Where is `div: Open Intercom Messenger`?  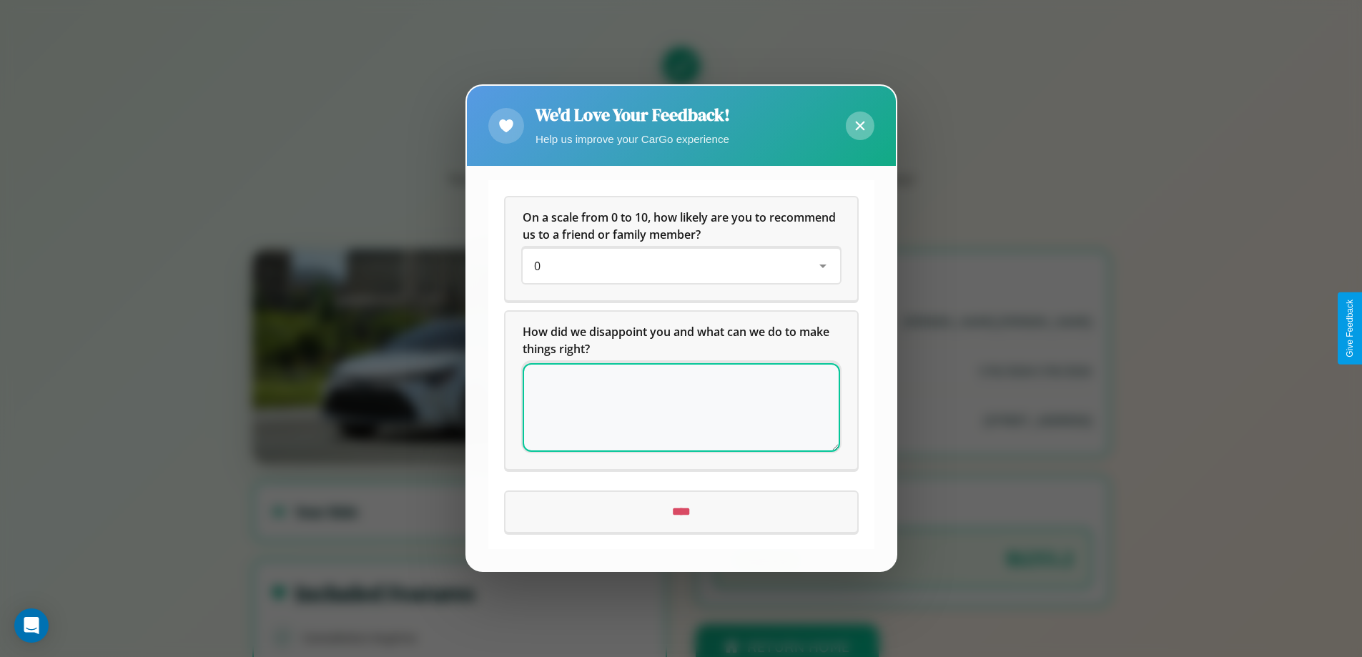
div: Open Intercom Messenger is located at coordinates (31, 626).